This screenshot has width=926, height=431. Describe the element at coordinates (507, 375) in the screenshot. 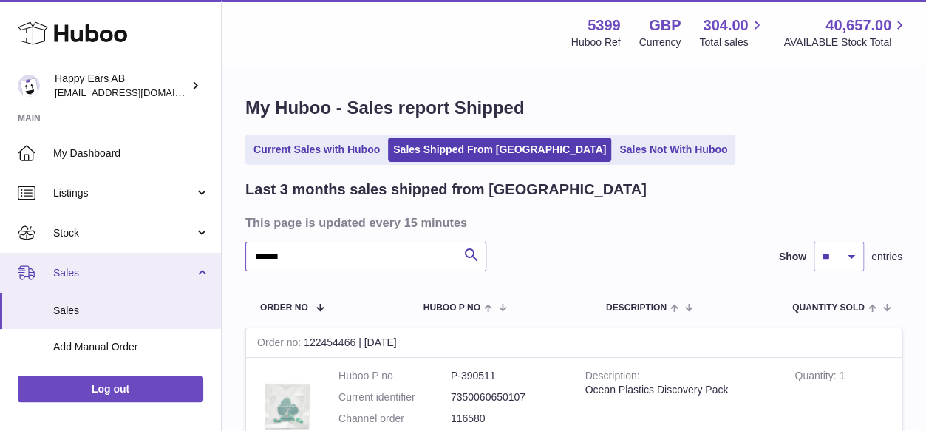

I see `dd: P-390511` at that location.